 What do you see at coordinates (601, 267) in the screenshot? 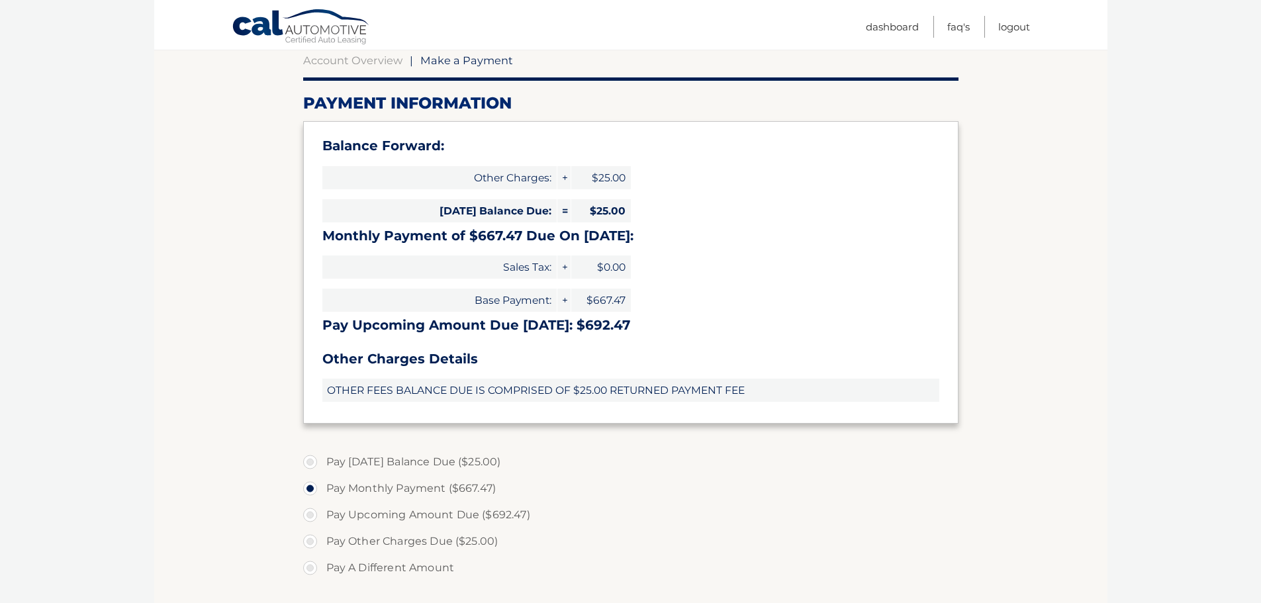
I see `span: $0.00` at bounding box center [601, 267].